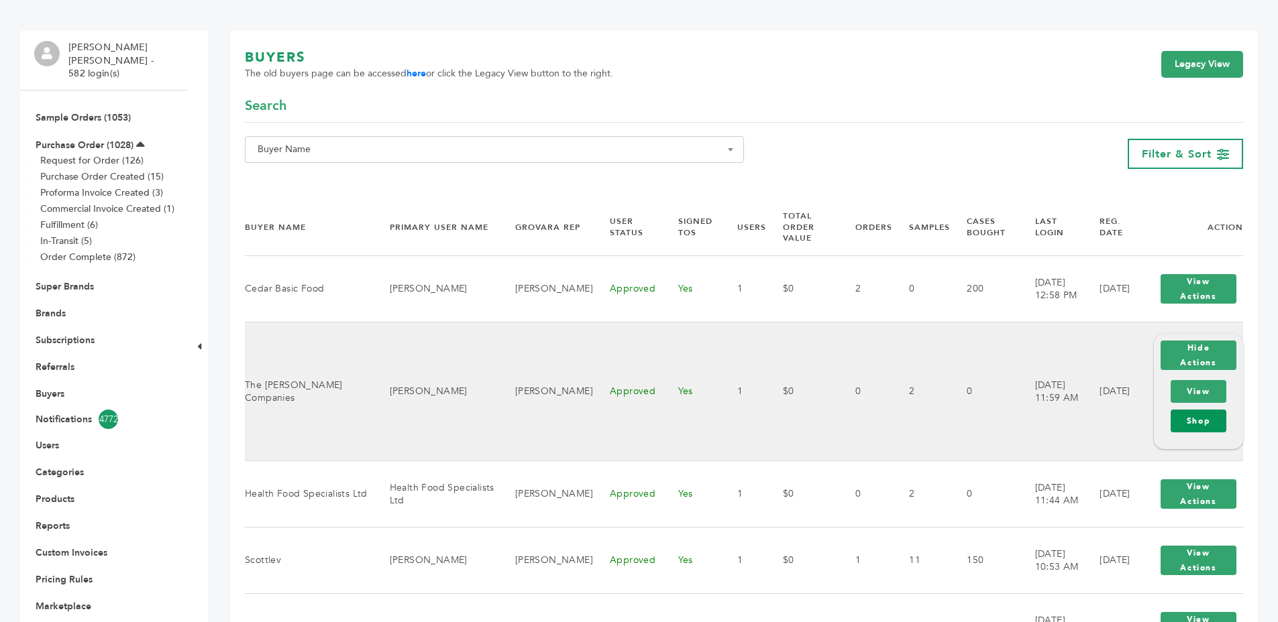 This screenshot has height=622, width=1278. What do you see at coordinates (545, 227) in the screenshot?
I see `th: Grovara Rep` at bounding box center [545, 227].